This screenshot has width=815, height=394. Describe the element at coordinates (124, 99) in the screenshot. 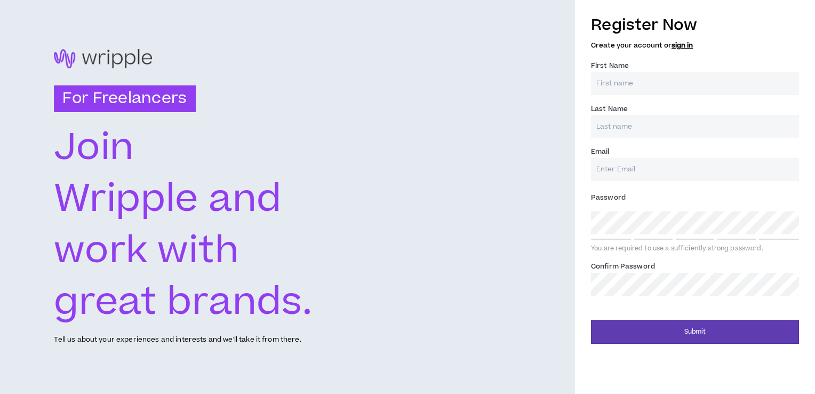

I see `h3: For Freelancers` at that location.